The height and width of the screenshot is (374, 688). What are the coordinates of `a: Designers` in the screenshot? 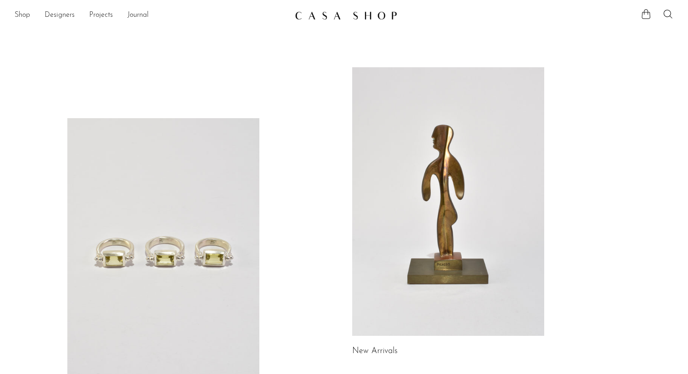 It's located at (60, 15).